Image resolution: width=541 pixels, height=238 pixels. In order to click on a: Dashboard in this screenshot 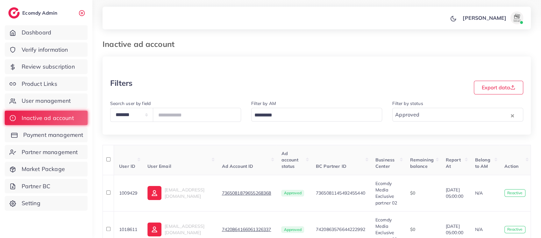, I will do `click(46, 32)`.